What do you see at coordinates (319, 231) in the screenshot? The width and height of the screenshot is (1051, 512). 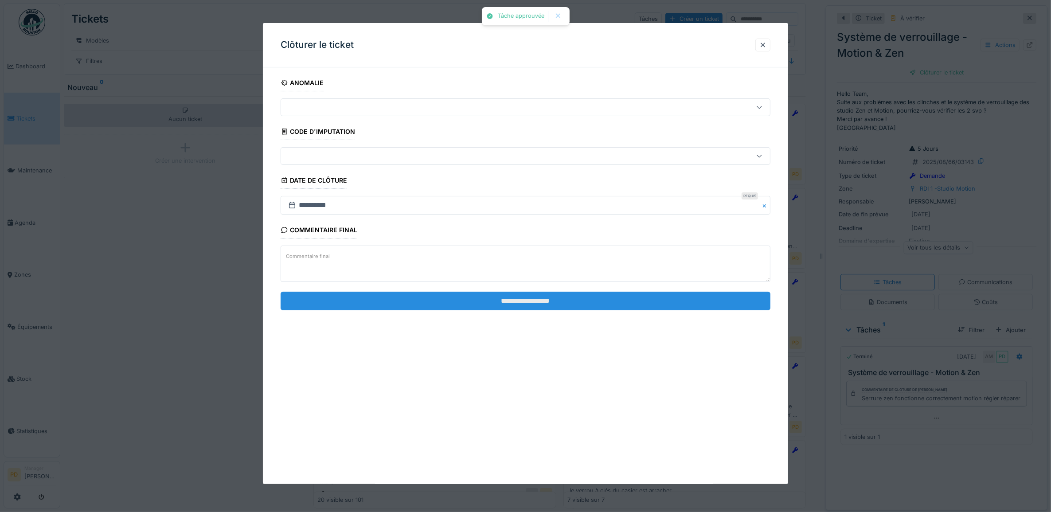 I see `div: Commentaire final` at bounding box center [319, 231].